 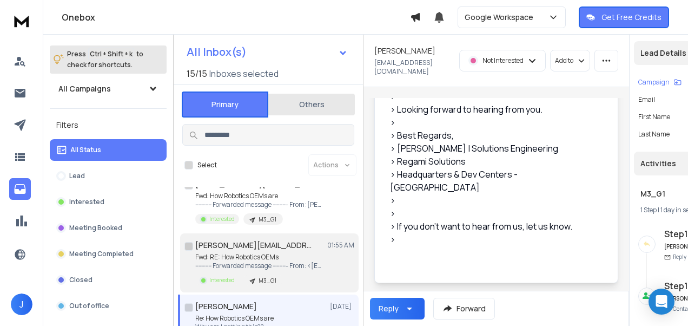 I want to click on p: 01:55 AM, so click(x=341, y=245).